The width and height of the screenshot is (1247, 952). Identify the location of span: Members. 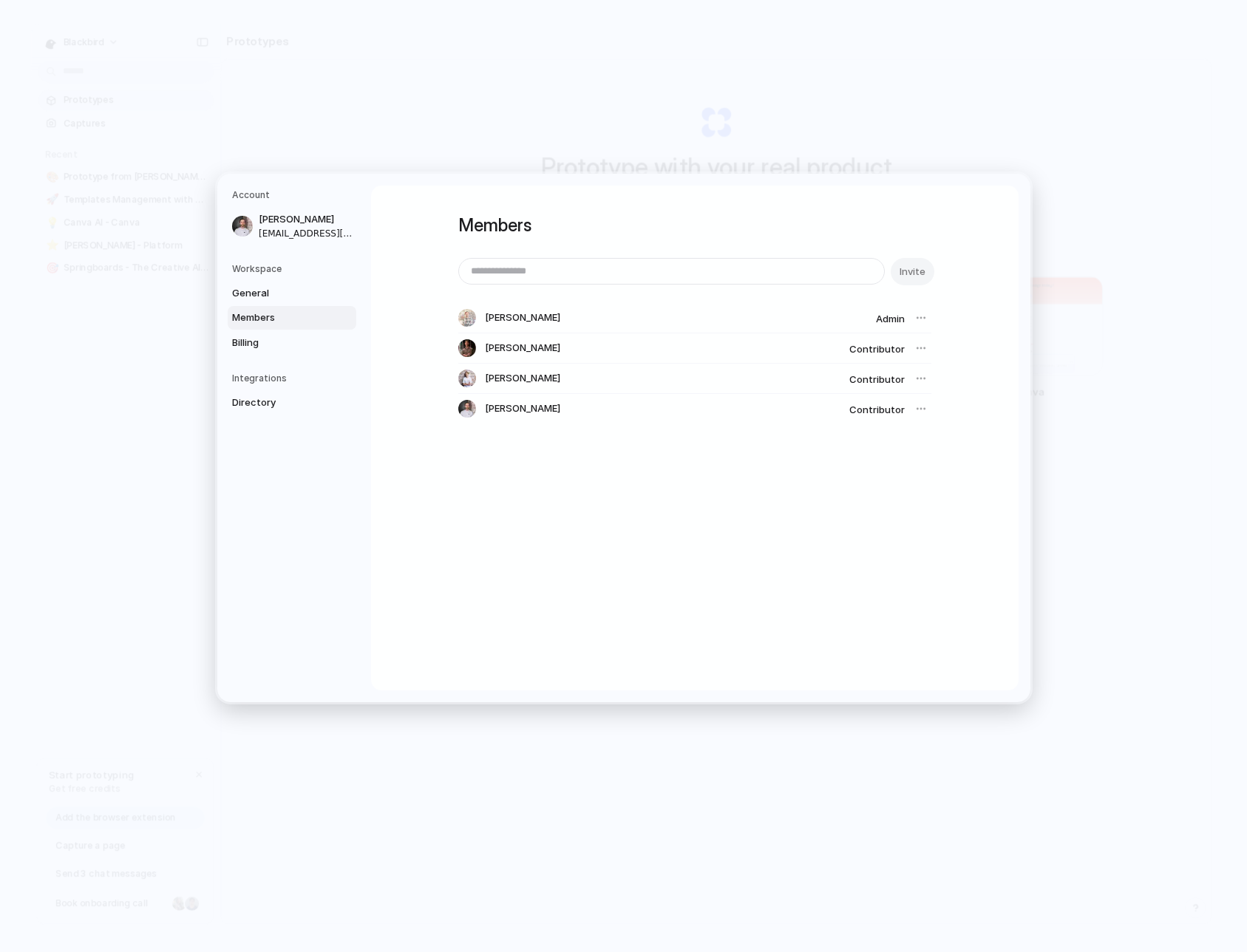
(279, 318).